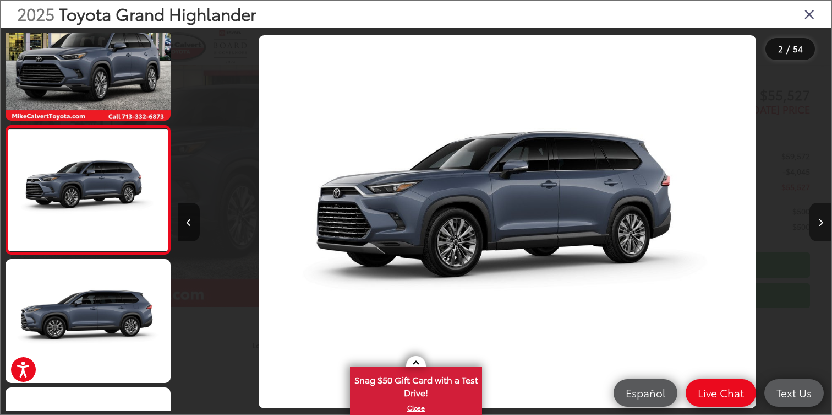 This screenshot has height=415, width=832. Describe the element at coordinates (721, 392) in the screenshot. I see `a: Live Chat` at that location.